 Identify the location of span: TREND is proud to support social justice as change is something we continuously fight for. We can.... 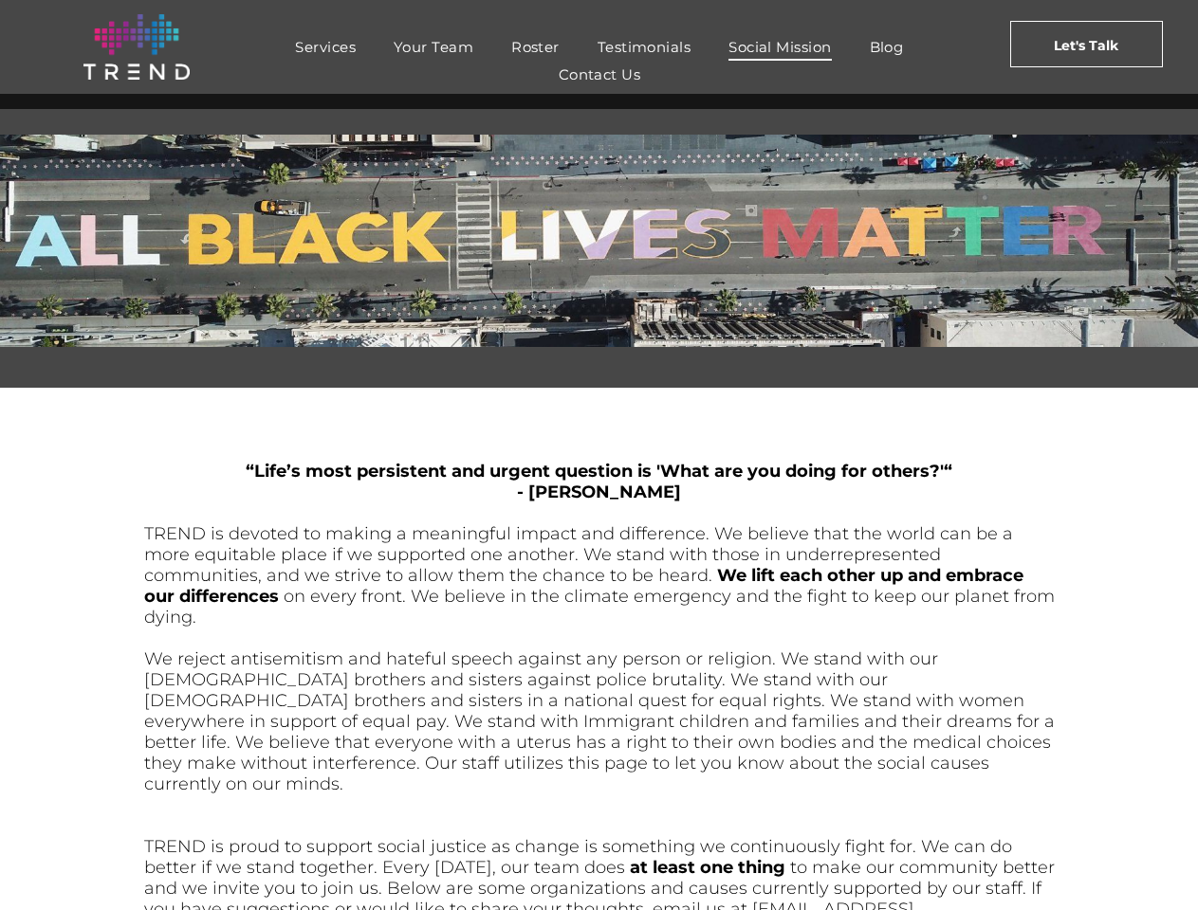
(577, 857).